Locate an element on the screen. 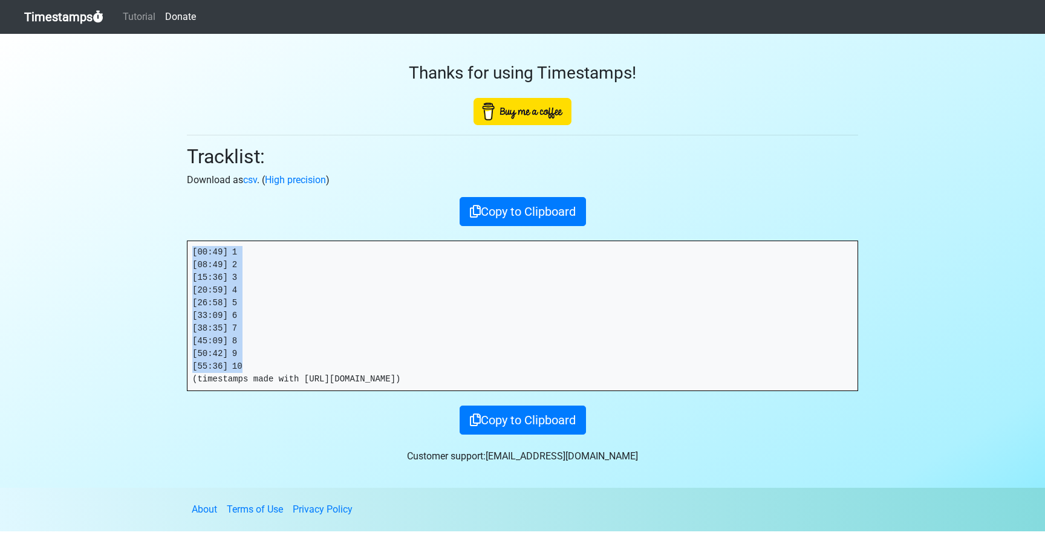 The width and height of the screenshot is (1045, 544). a: Privacy Policy is located at coordinates (322, 509).